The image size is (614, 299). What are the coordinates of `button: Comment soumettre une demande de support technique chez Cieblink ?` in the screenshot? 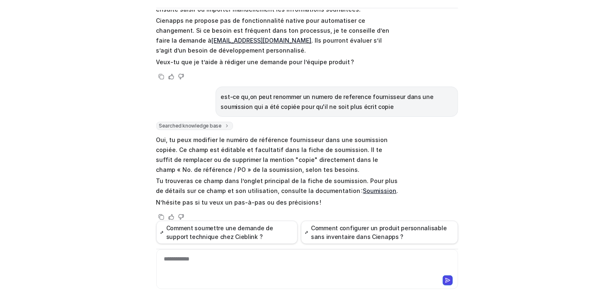 It's located at (227, 233).